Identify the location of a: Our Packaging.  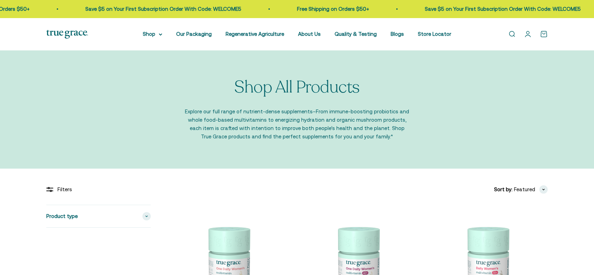
(194, 34).